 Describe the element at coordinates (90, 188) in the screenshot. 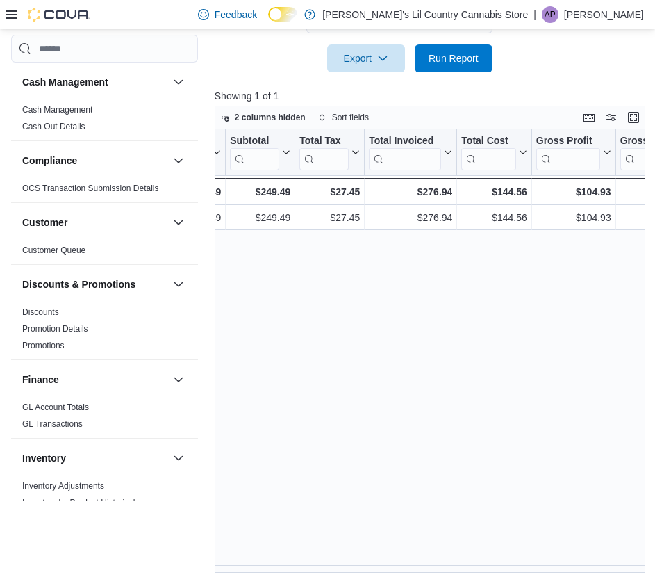

I see `a: OCS Transaction Submission Details` at that location.